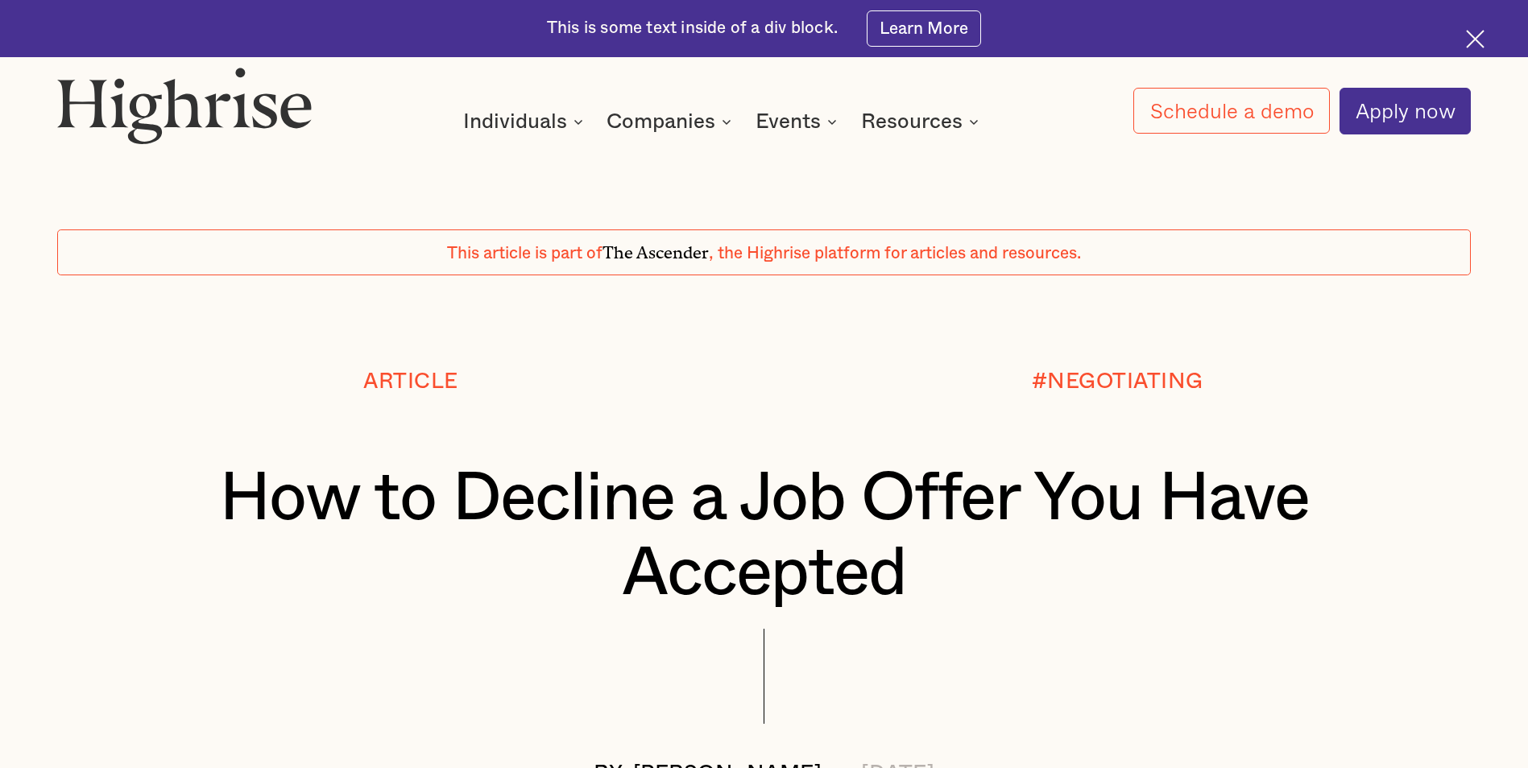  Describe the element at coordinates (1231, 110) in the screenshot. I see `a: Schedule a demo` at that location.